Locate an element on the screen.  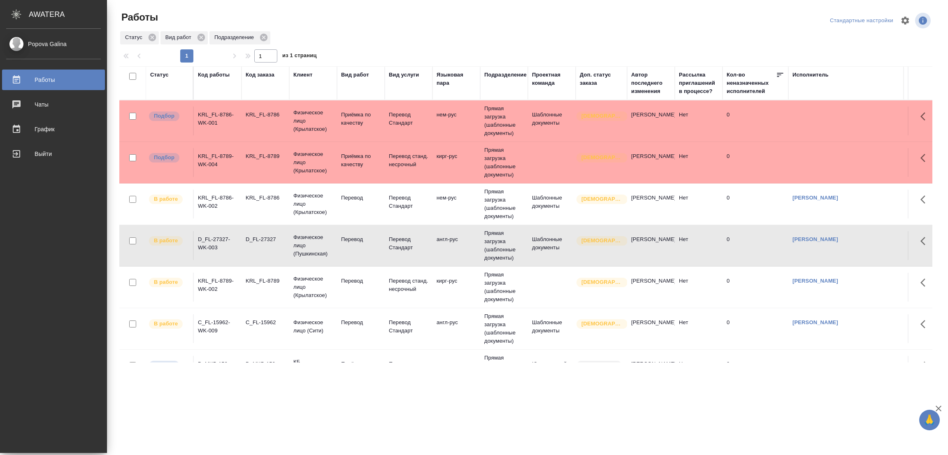
div: Автор последнего изменения is located at coordinates (651, 83).